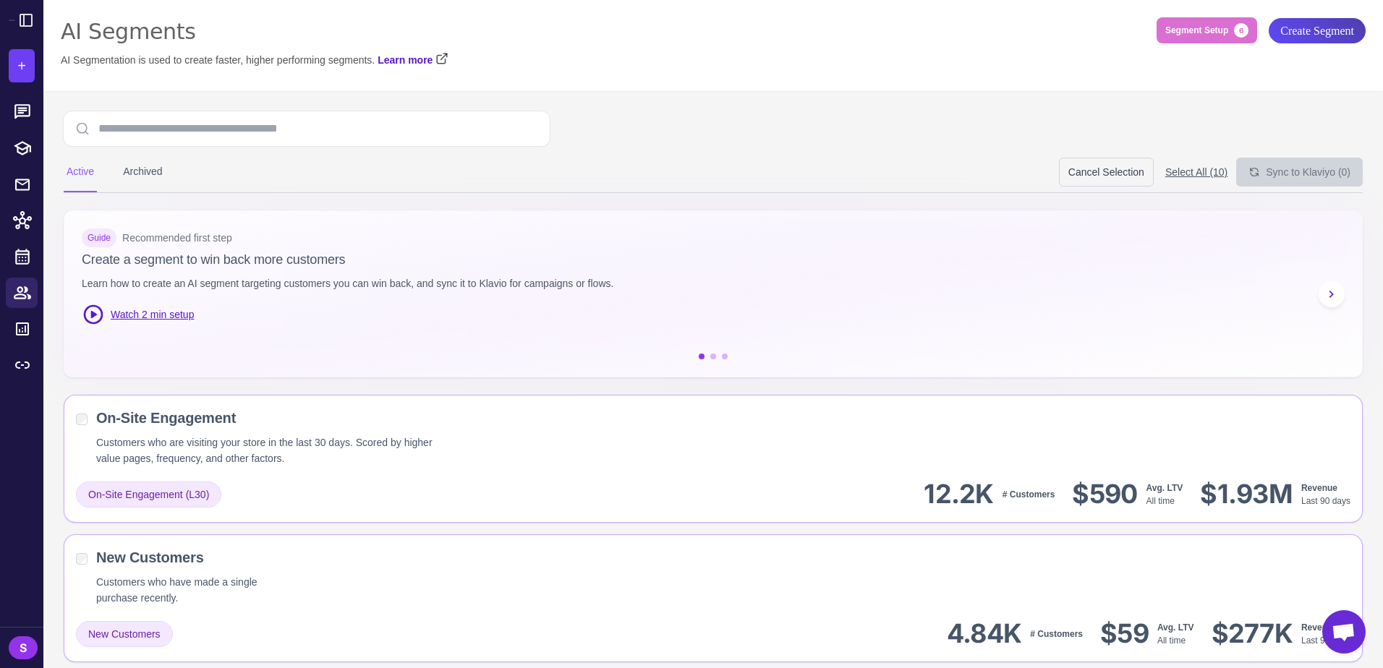 The width and height of the screenshot is (1383, 668). What do you see at coordinates (12, 20) in the screenshot?
I see `a: Raleon Logo` at bounding box center [12, 20].